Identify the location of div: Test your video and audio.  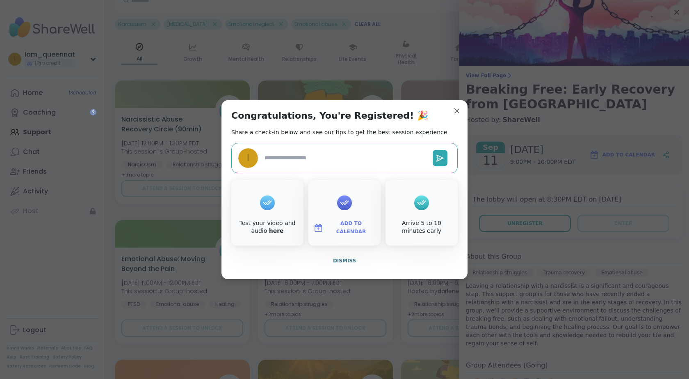
(267, 227).